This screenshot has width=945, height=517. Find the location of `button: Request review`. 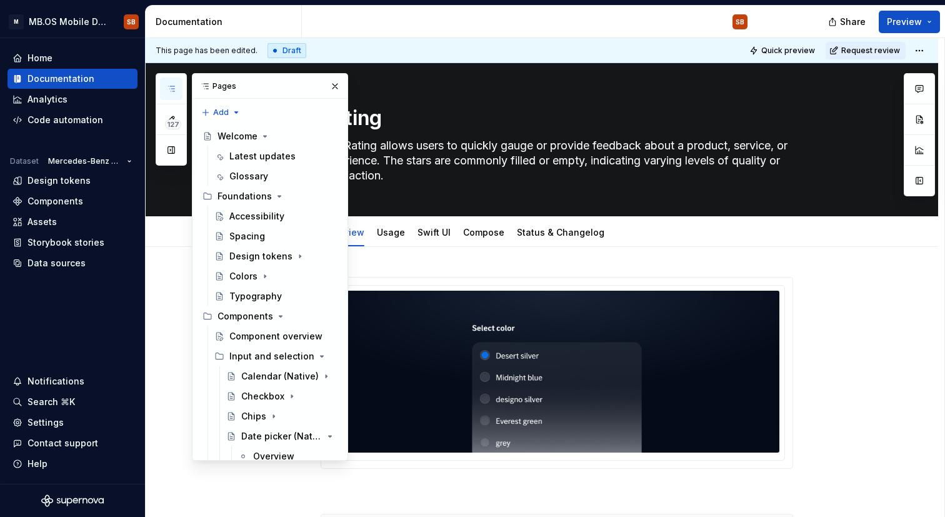

button: Request review is located at coordinates (866, 51).